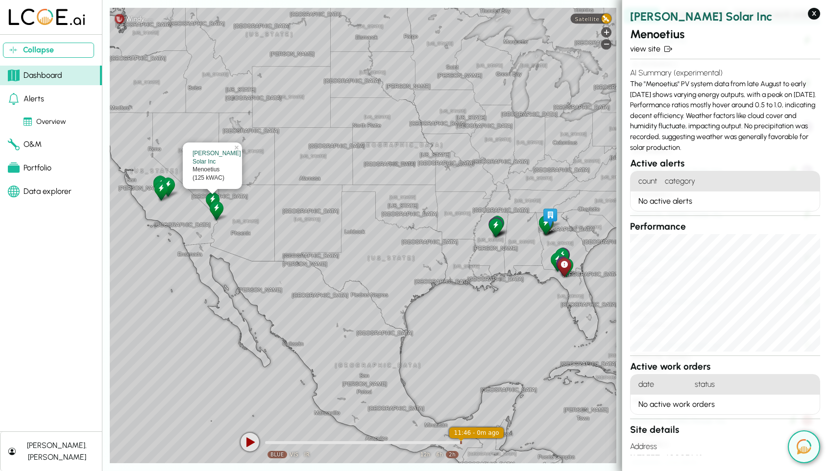 This screenshot has height=471, width=828. What do you see at coordinates (814, 14) in the screenshot?
I see `button: X` at bounding box center [814, 14].